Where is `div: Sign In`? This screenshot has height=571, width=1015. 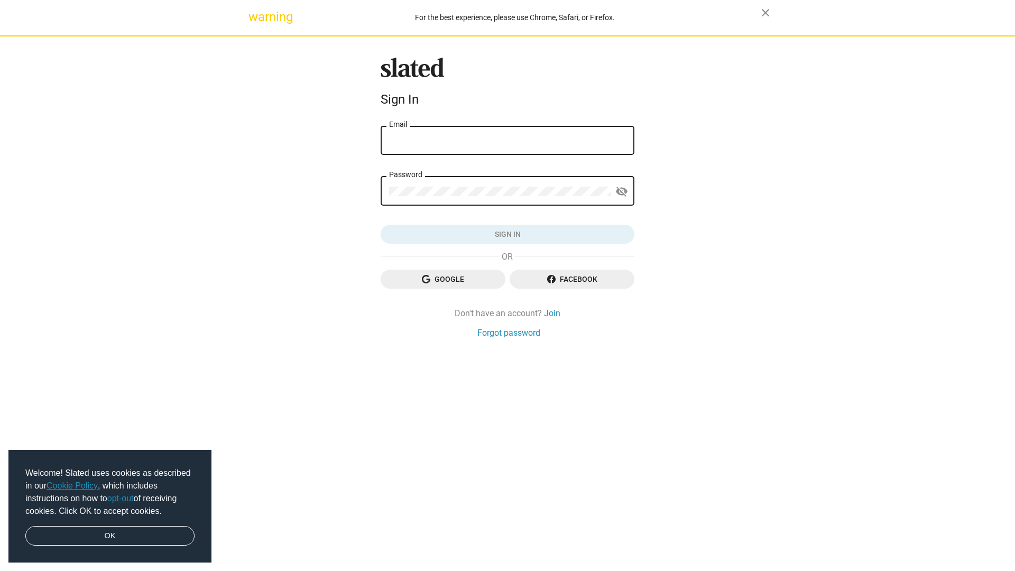
div: Sign In is located at coordinates (507, 99).